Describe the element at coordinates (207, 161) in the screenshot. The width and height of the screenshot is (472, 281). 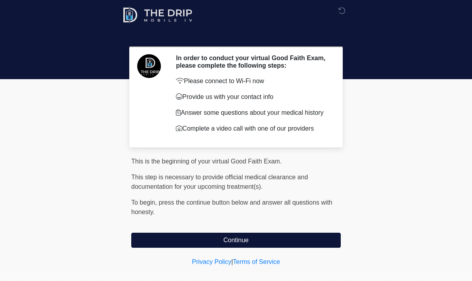
I see `span: This is the beginning of your virtual Good Faith Exam.` at that location.